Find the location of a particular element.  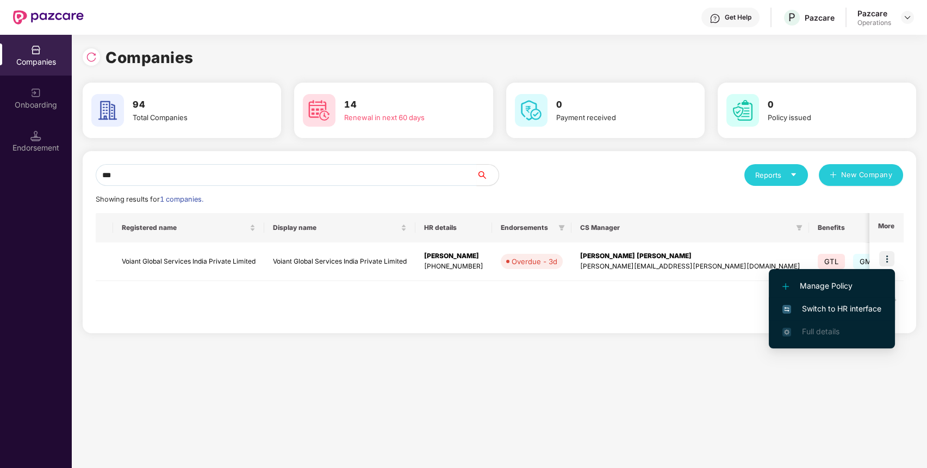

img: New Pazcare Logo is located at coordinates (48, 17).